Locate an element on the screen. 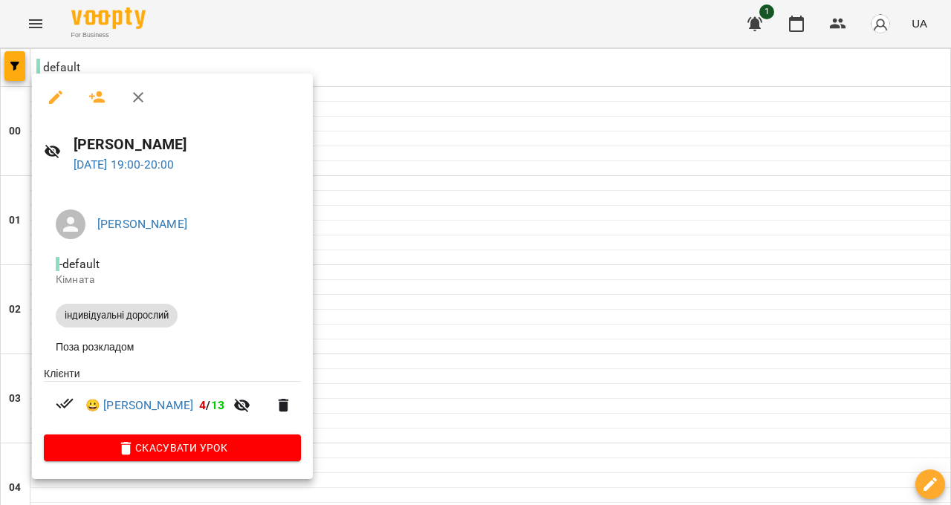  p: Кімната is located at coordinates (172, 280).